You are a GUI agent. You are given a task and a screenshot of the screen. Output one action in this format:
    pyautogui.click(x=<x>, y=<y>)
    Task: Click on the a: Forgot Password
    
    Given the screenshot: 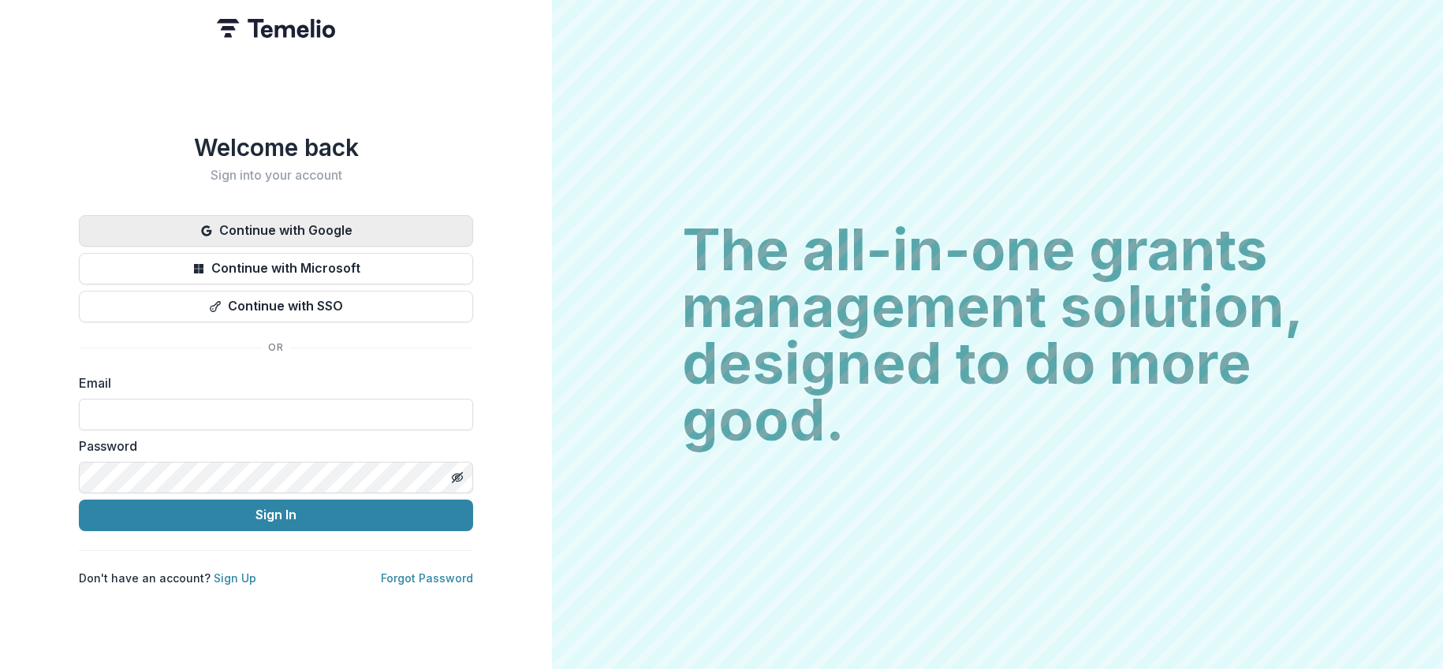 What is the action you would take?
    pyautogui.click(x=427, y=578)
    